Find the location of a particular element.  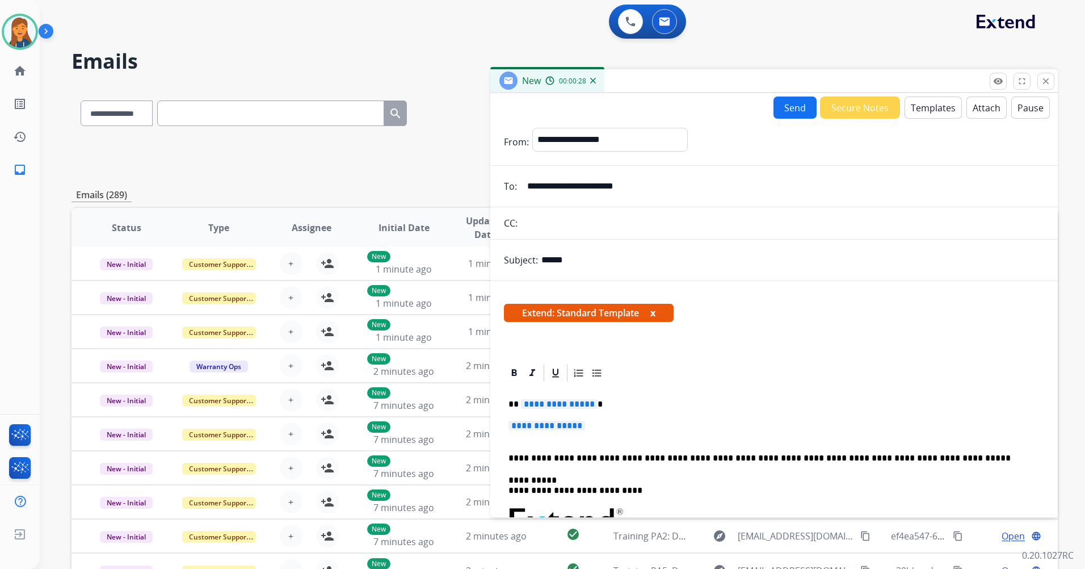

mat-icon: home is located at coordinates (20, 71).